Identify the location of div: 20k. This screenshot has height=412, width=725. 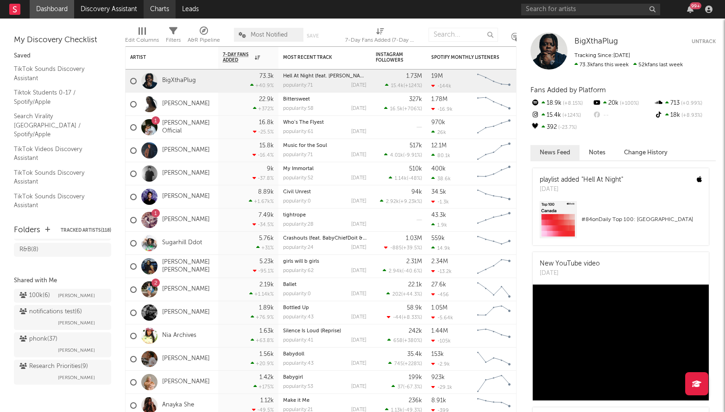
(623, 103).